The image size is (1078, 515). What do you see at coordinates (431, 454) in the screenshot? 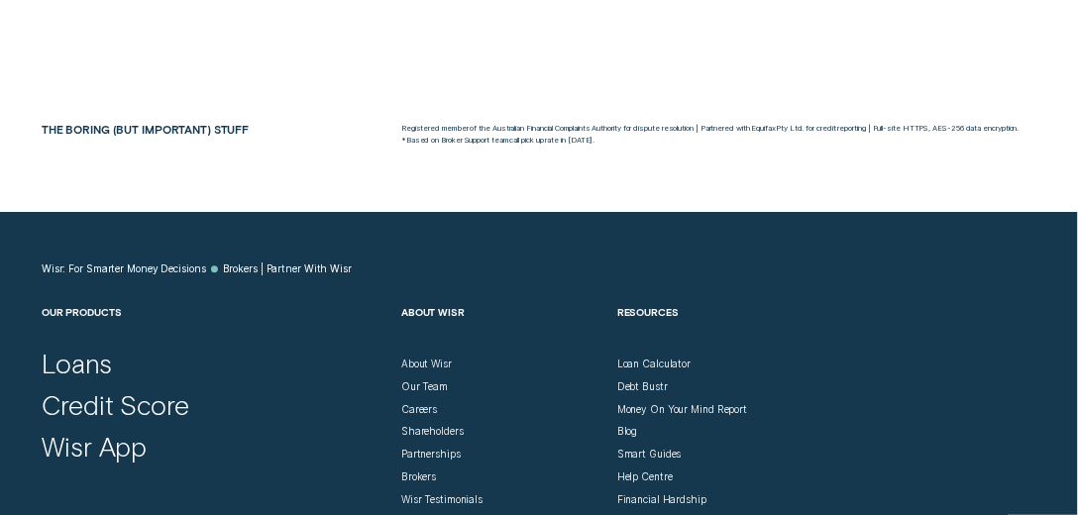
I see `a: Partnerships` at bounding box center [431, 454].